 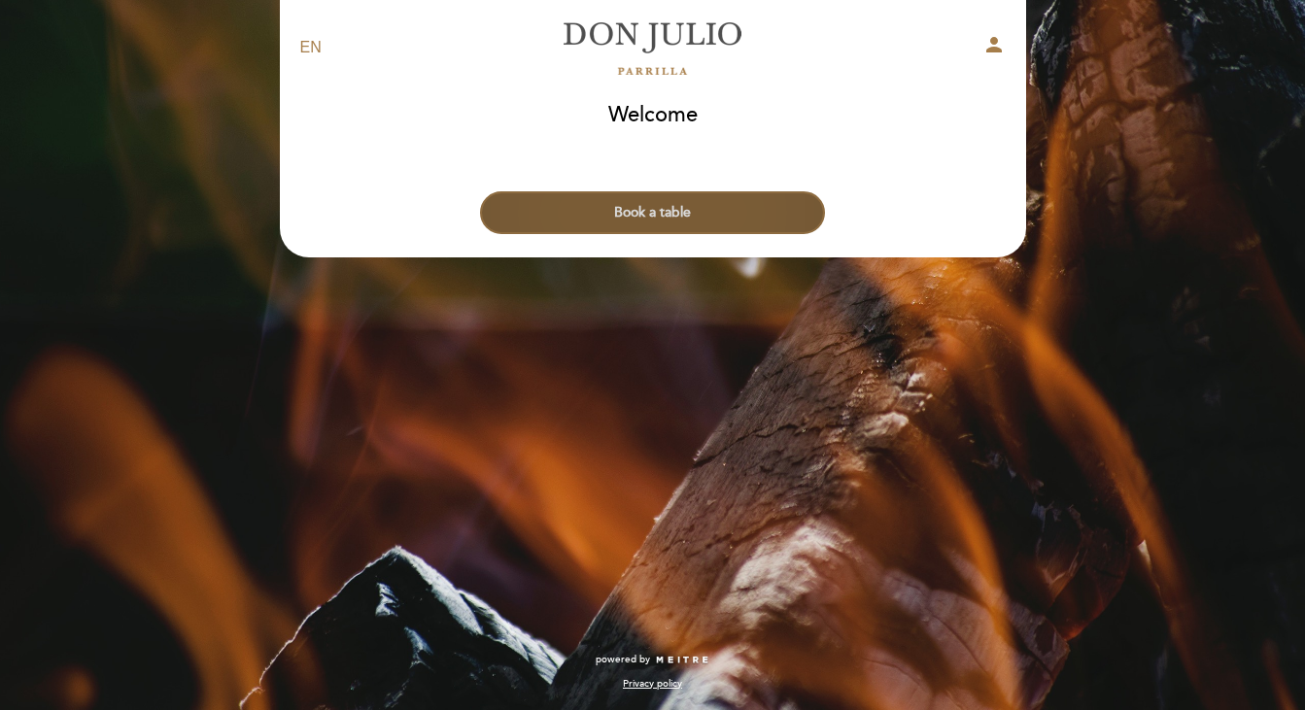 I want to click on h1: Welcome, so click(x=653, y=116).